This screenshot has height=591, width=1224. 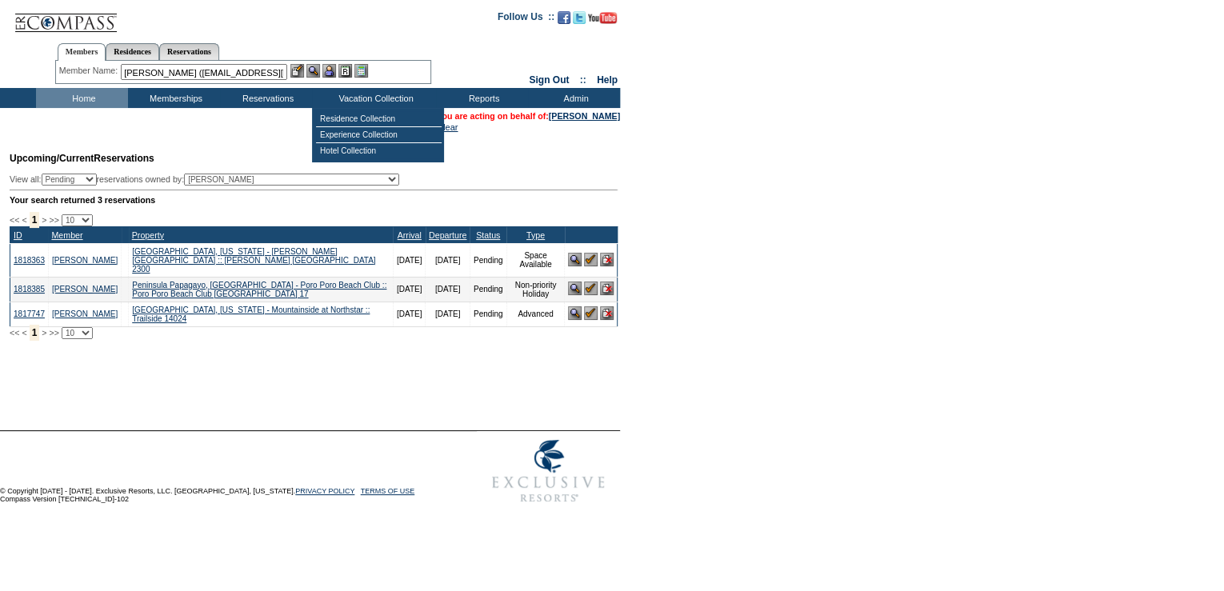 I want to click on a: Become our fan on Facebook, so click(x=564, y=21).